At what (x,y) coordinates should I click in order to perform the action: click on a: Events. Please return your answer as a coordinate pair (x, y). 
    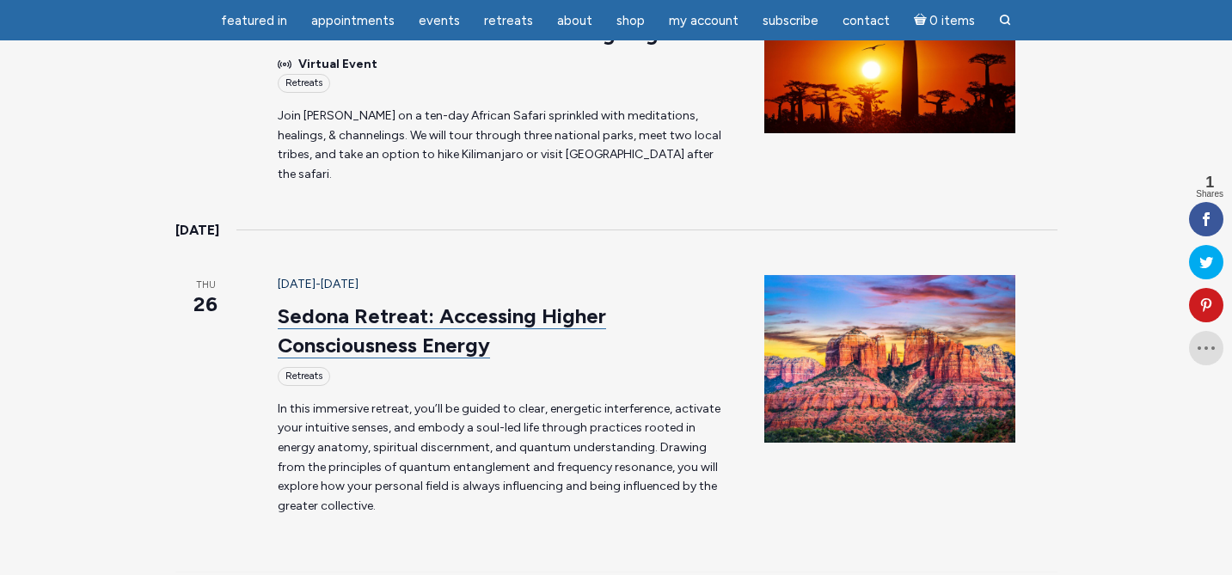
    Looking at the image, I should click on (439, 21).